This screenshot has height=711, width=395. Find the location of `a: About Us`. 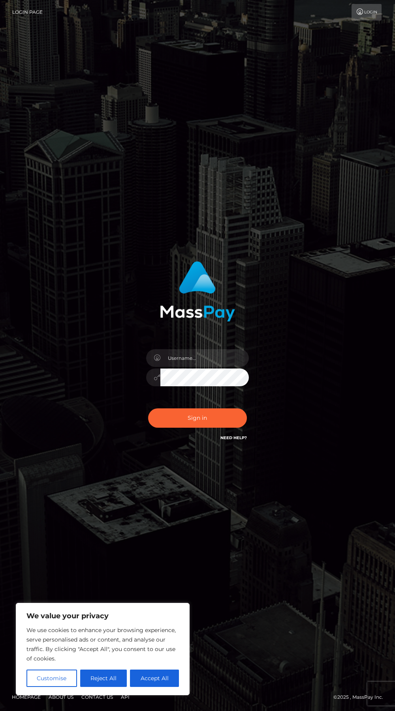

a: About Us is located at coordinates (61, 697).